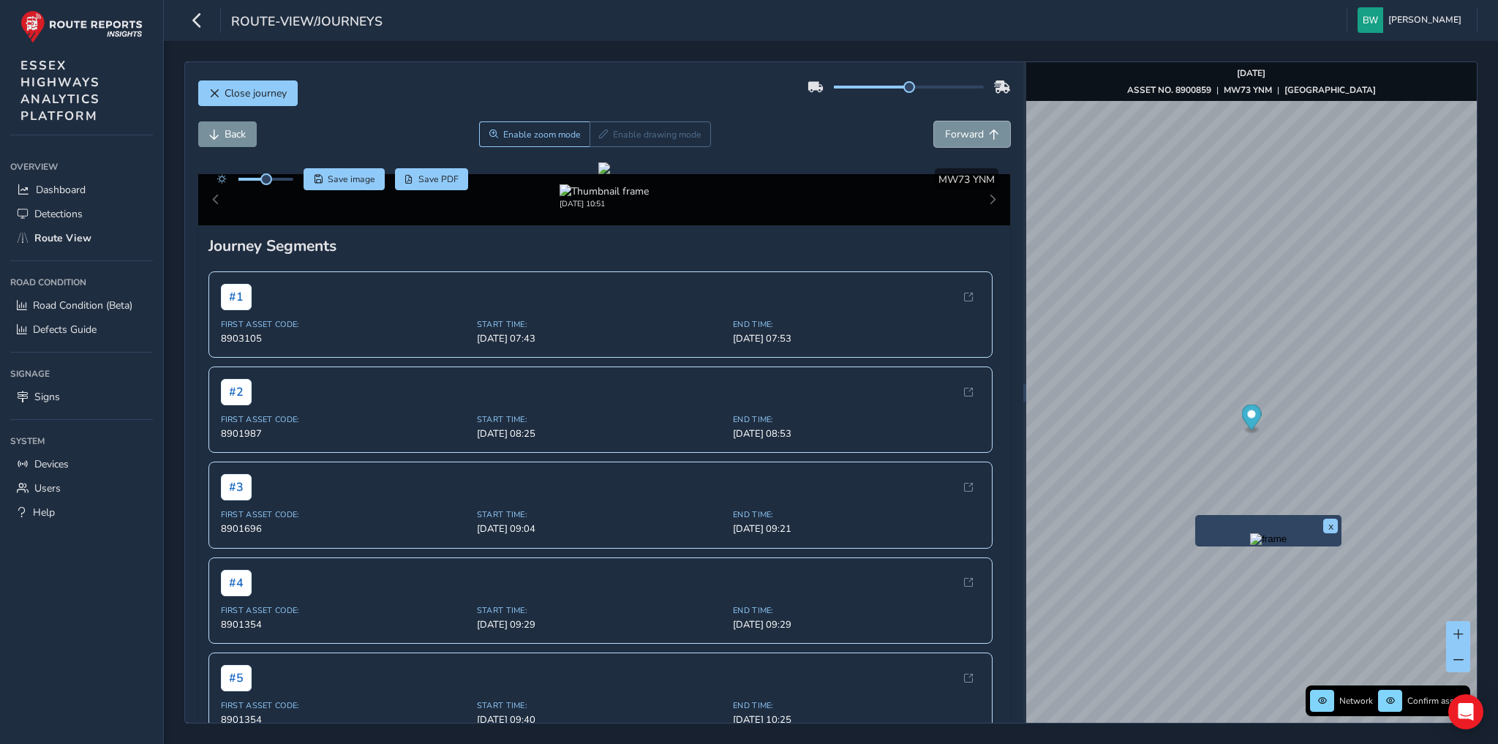  Describe the element at coordinates (344, 179) in the screenshot. I see `button: Save` at that location.